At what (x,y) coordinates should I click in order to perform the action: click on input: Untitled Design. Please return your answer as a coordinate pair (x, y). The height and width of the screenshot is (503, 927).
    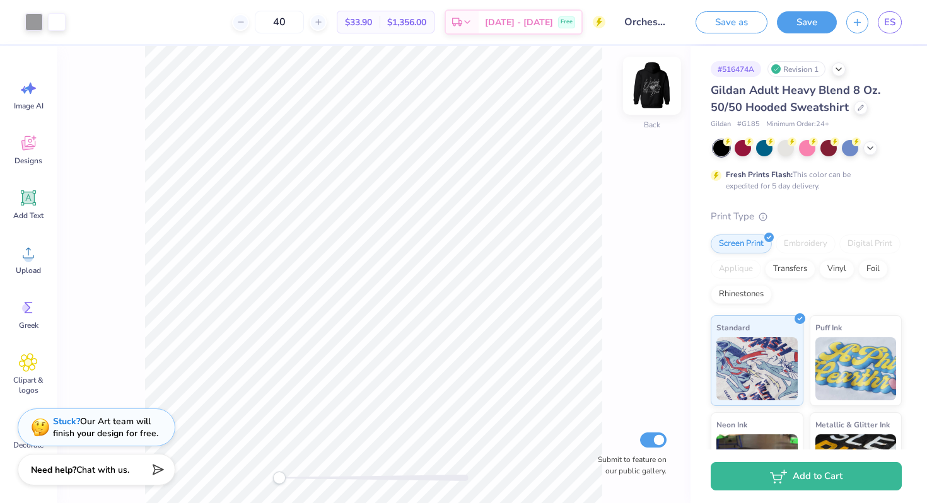
    Looking at the image, I should click on (646, 22).